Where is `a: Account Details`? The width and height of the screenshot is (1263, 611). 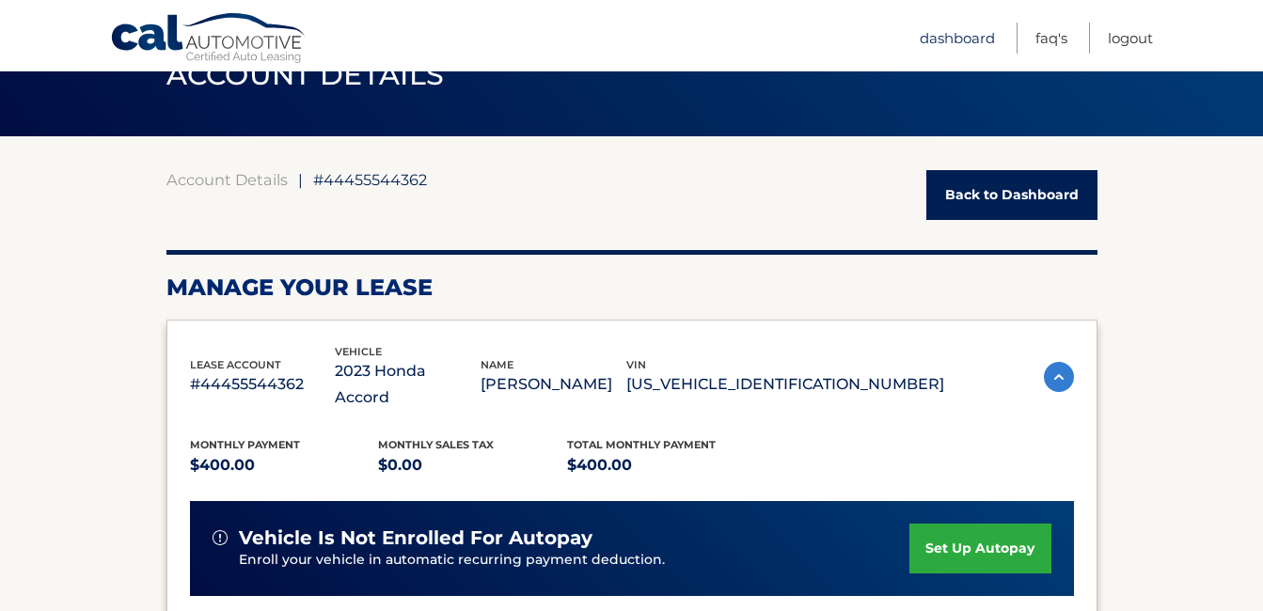
a: Account Details is located at coordinates (227, 180).